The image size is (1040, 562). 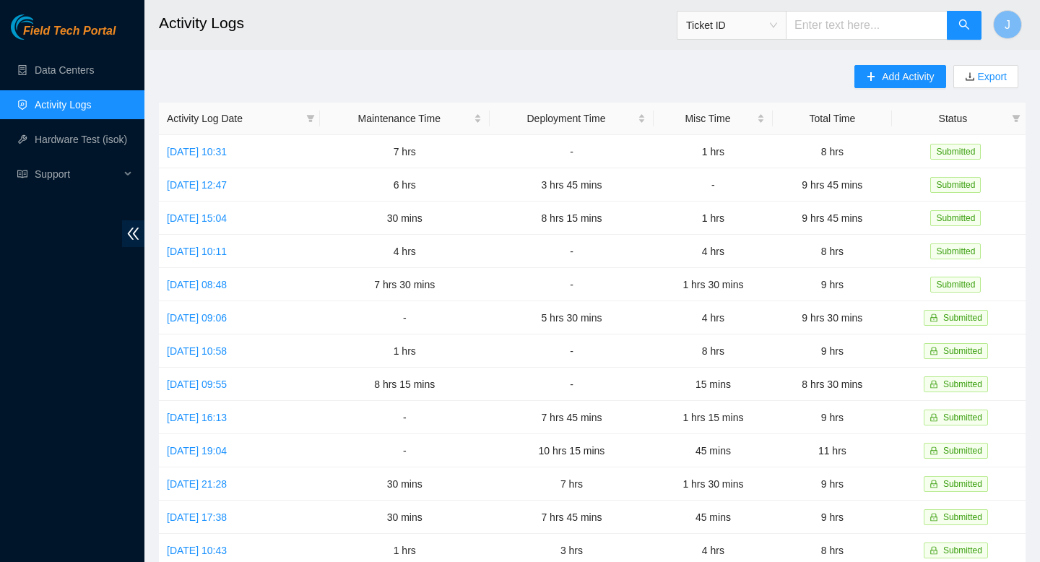 What do you see at coordinates (732, 25) in the screenshot?
I see `span: Ticket ID` at bounding box center [732, 25].